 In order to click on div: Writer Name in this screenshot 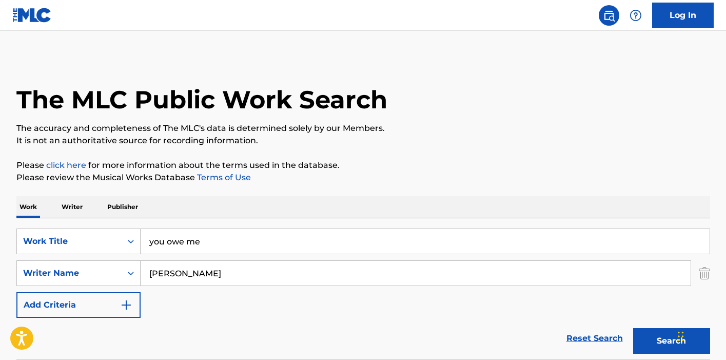, I will do `click(69, 273)`.